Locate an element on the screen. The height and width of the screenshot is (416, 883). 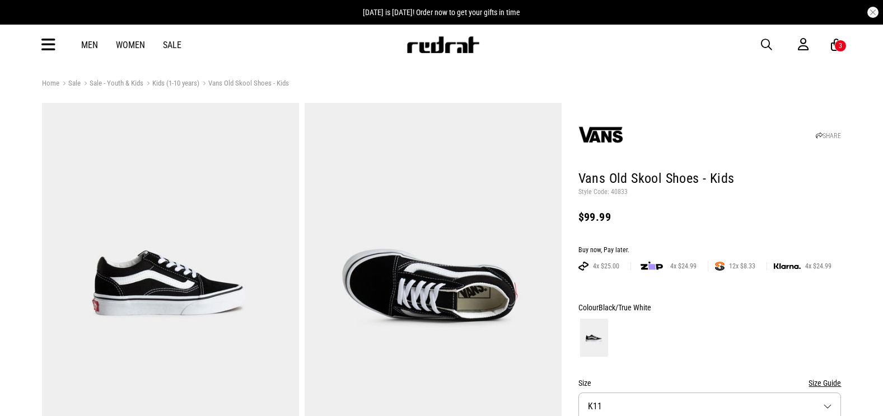
div: Colour is located at coordinates (710, 308).